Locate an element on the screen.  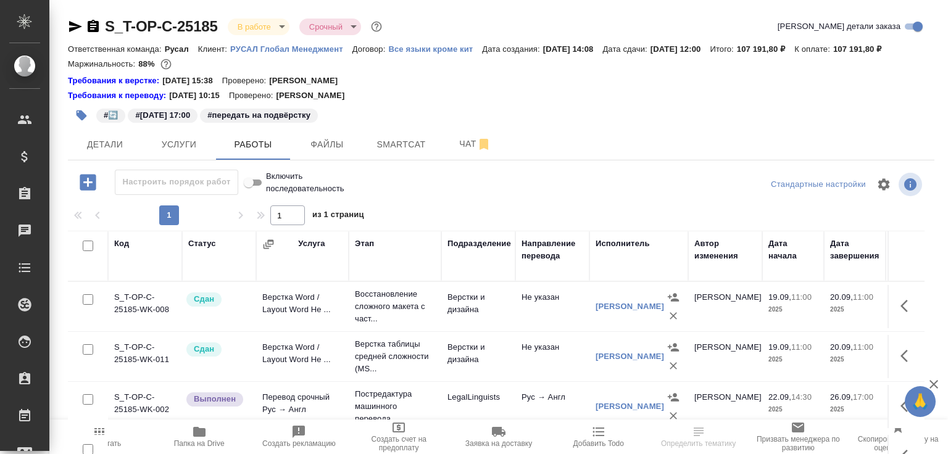
p: Все языки кроме кит is located at coordinates (435, 49).